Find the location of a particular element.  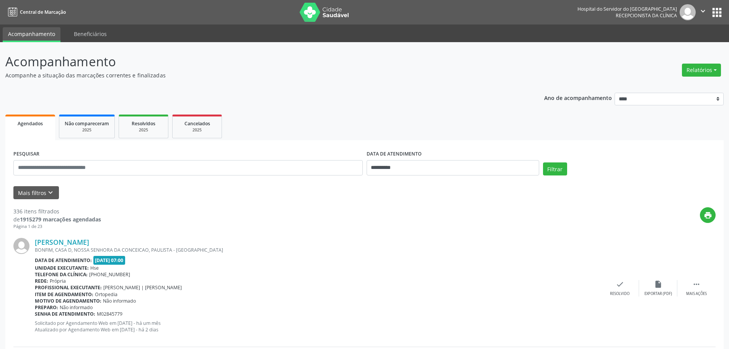

b: Telefone da clínica: is located at coordinates (61, 274).